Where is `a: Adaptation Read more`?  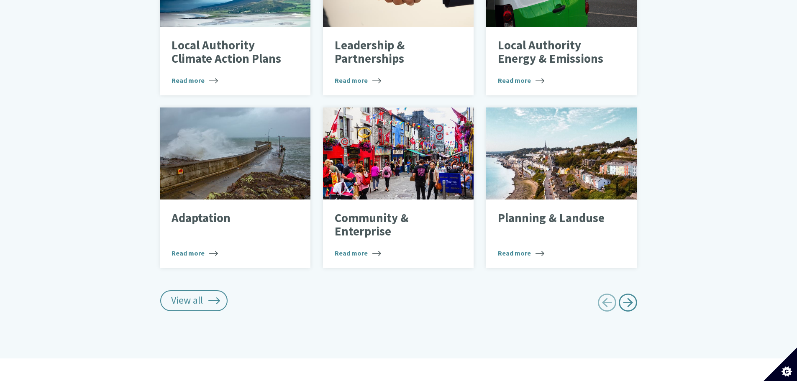 a: Adaptation Read more is located at coordinates (236, 188).